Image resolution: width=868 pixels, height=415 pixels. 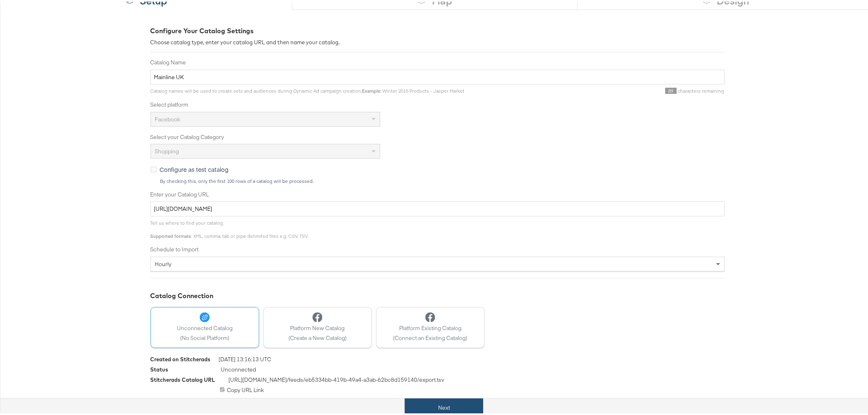 What do you see at coordinates (438, 207) in the screenshot?
I see `input: Enter Catalog URL, e.g. http://www.example.com/products.xml` at bounding box center [438, 207].